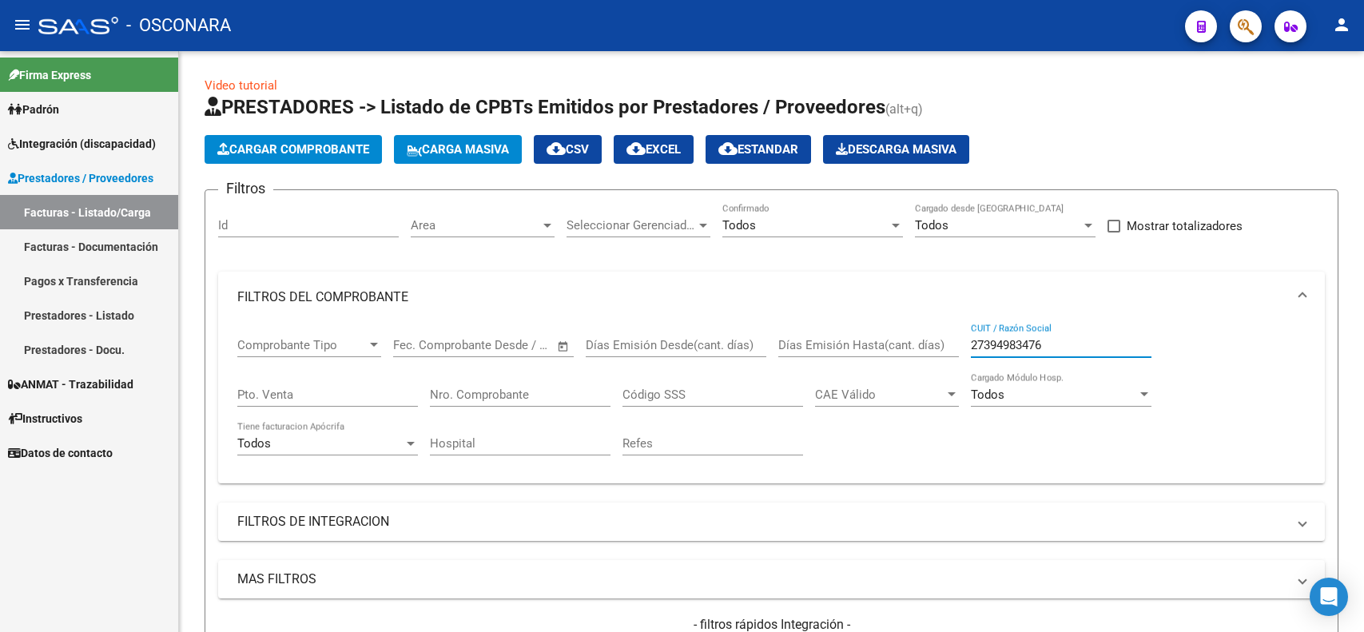  I want to click on span: (alt+q), so click(904, 109).